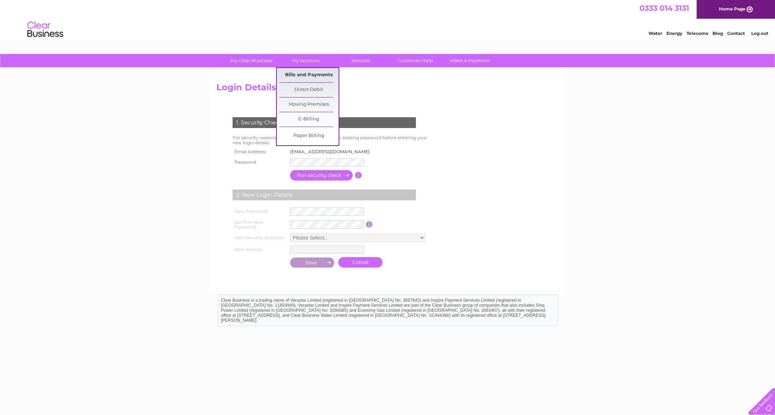  What do you see at coordinates (470, 60) in the screenshot?
I see `a: Make A Payment` at bounding box center [470, 60].